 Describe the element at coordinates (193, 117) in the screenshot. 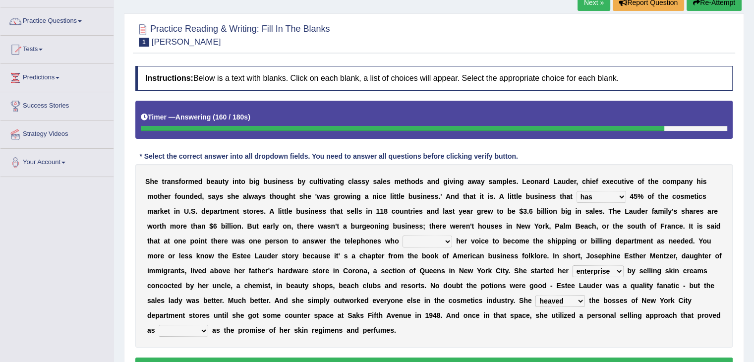

I see `b: Answering` at that location.